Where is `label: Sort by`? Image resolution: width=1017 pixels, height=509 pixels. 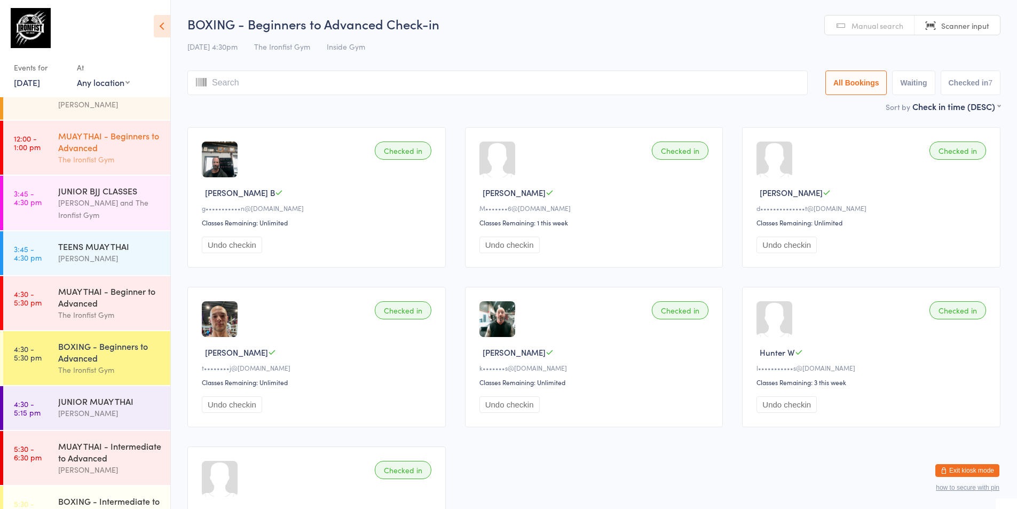 label: Sort by is located at coordinates (898, 107).